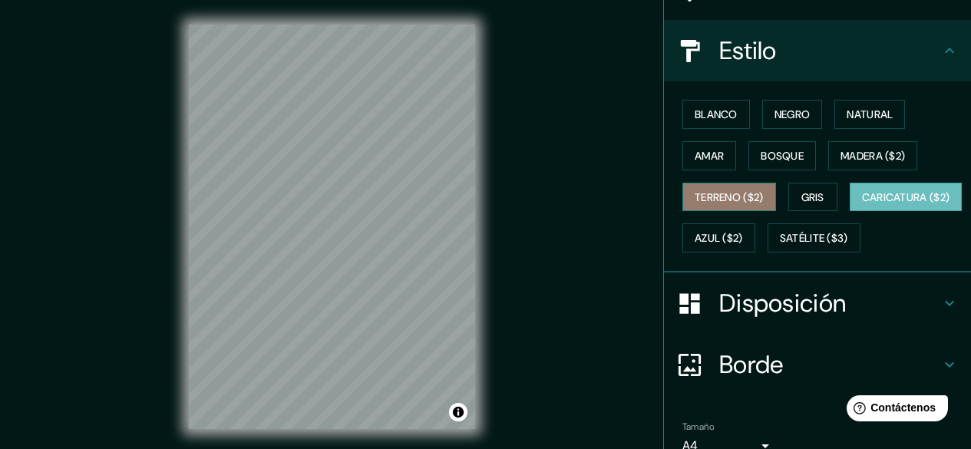 This screenshot has width=971, height=449. What do you see at coordinates (813, 197) in the screenshot?
I see `button: Gris` at bounding box center [813, 197].